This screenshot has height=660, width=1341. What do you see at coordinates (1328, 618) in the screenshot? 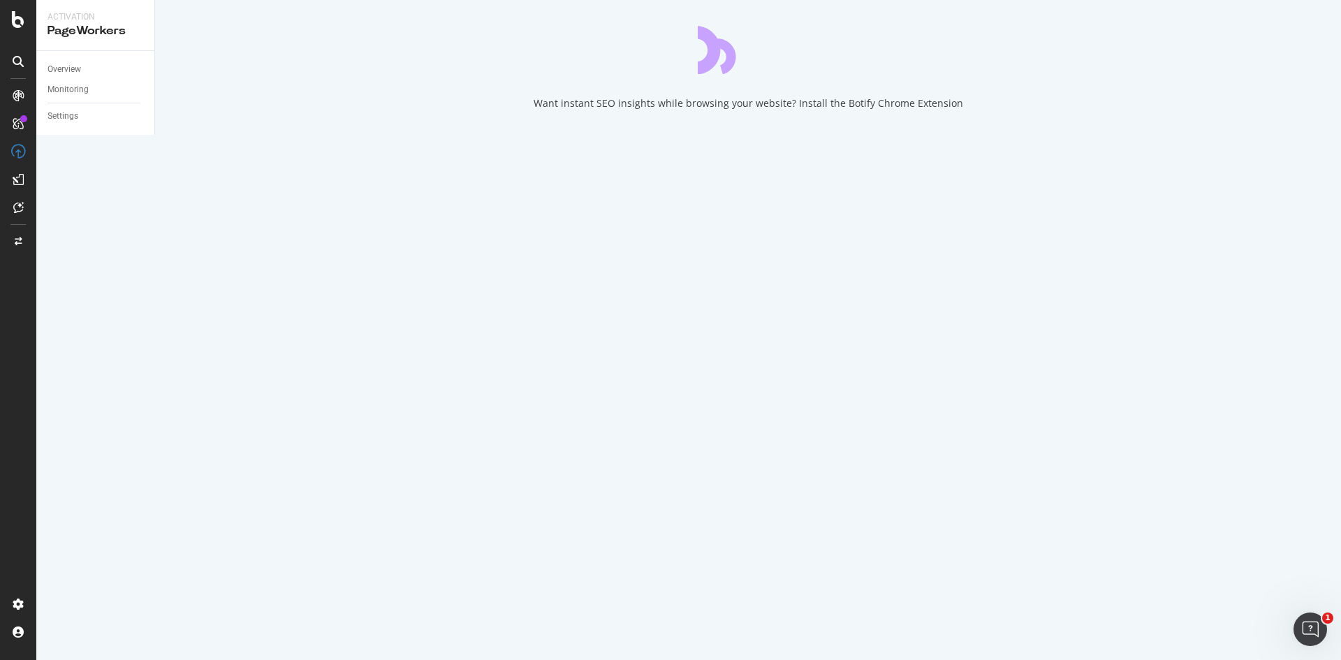
I see `span: 1` at bounding box center [1328, 618].